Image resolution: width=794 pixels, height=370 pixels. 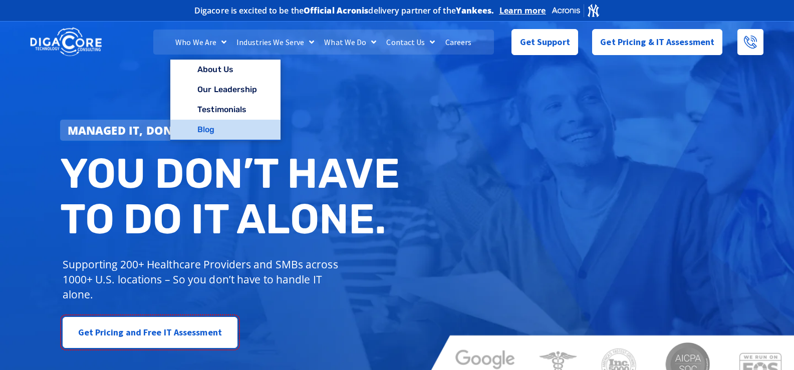 What do you see at coordinates (475, 11) in the screenshot?
I see `b: Yankees.` at bounding box center [475, 11].